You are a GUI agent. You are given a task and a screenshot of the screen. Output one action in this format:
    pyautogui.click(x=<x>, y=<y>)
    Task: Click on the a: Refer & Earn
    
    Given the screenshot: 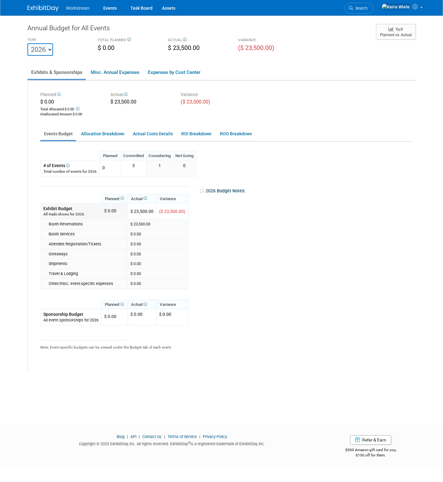 What is the action you would take?
    pyautogui.click(x=371, y=440)
    